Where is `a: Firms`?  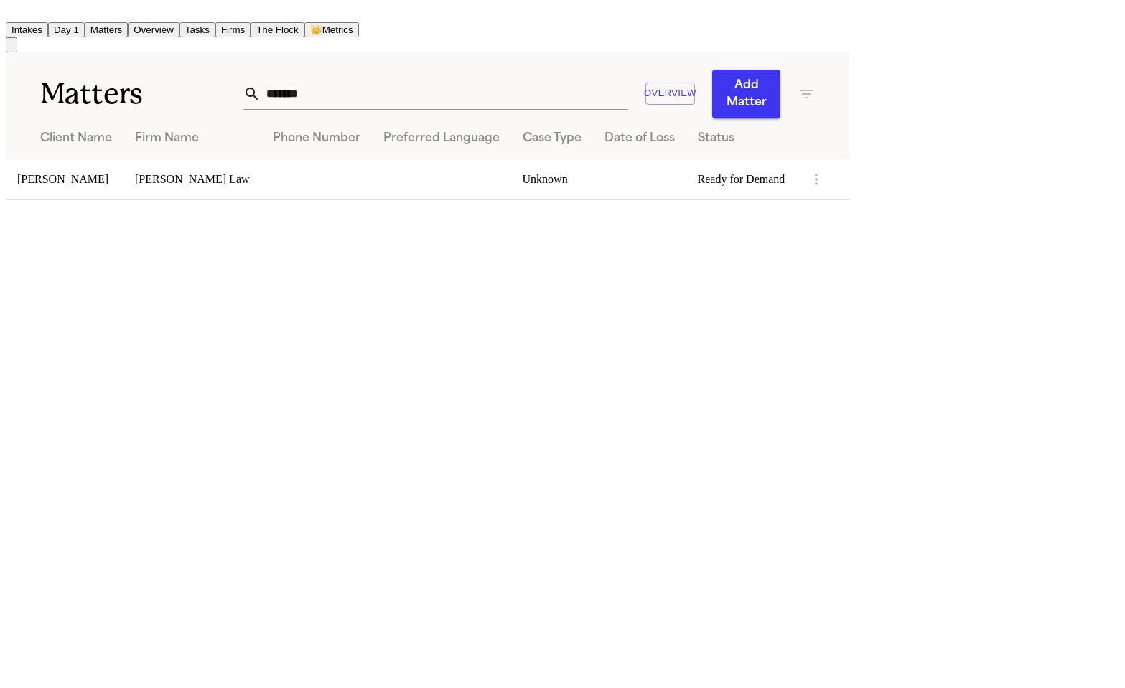
a: Firms is located at coordinates (233, 29).